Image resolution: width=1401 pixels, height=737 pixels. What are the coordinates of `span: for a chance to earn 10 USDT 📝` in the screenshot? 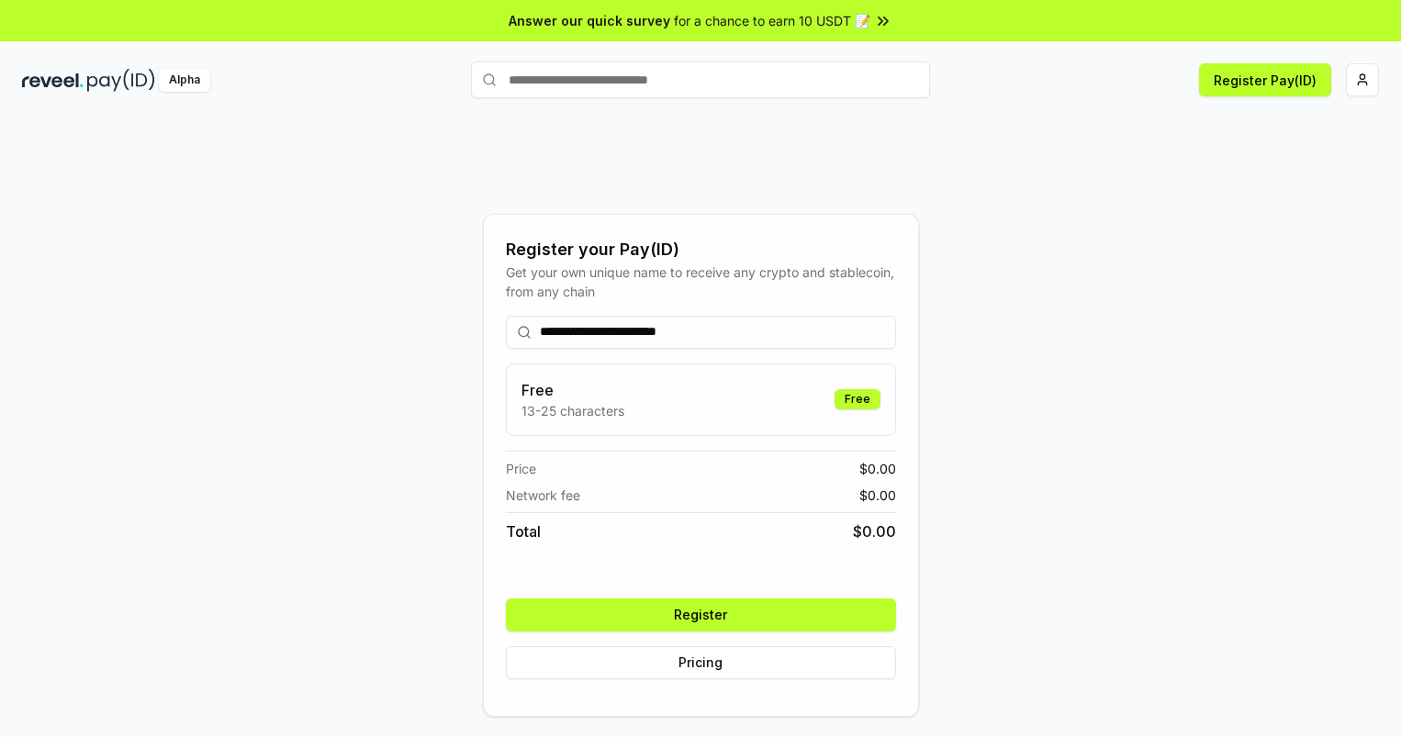 It's located at (772, 20).